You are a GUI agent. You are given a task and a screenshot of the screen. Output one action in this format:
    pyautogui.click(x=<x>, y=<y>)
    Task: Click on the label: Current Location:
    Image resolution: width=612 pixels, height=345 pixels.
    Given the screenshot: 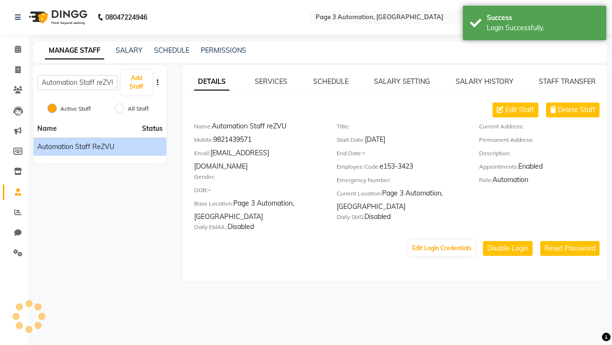 What is the action you would take?
    pyautogui.click(x=359, y=193)
    